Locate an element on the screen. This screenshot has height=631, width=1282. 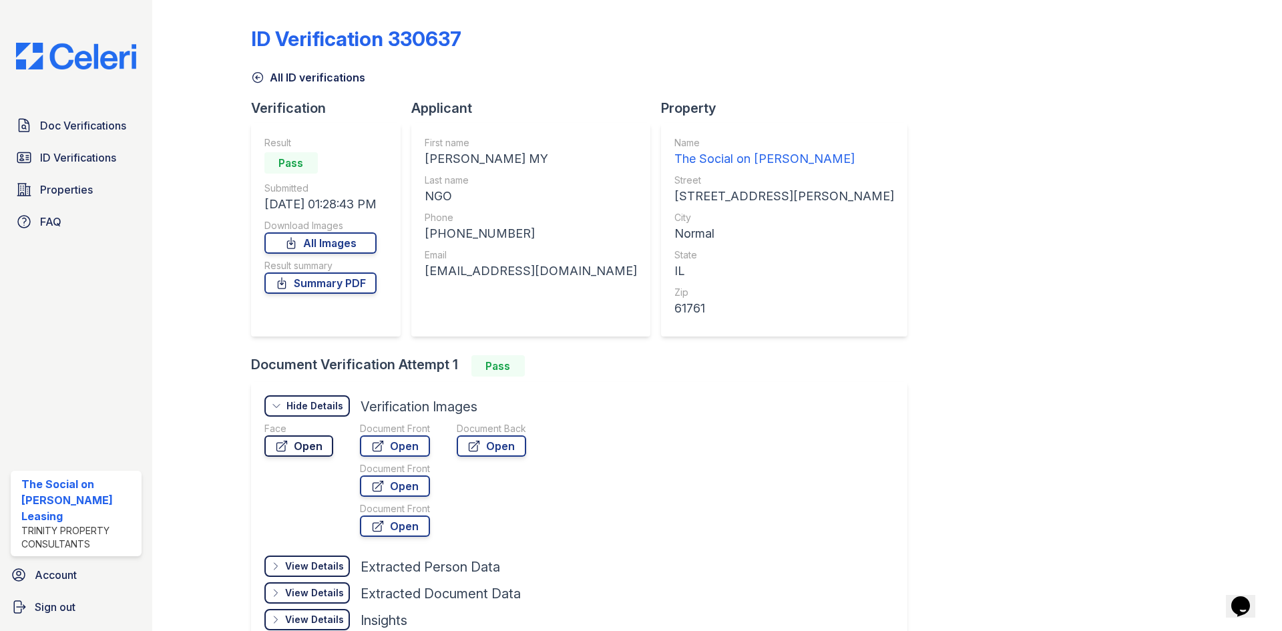
div: Face is located at coordinates (298, 429).